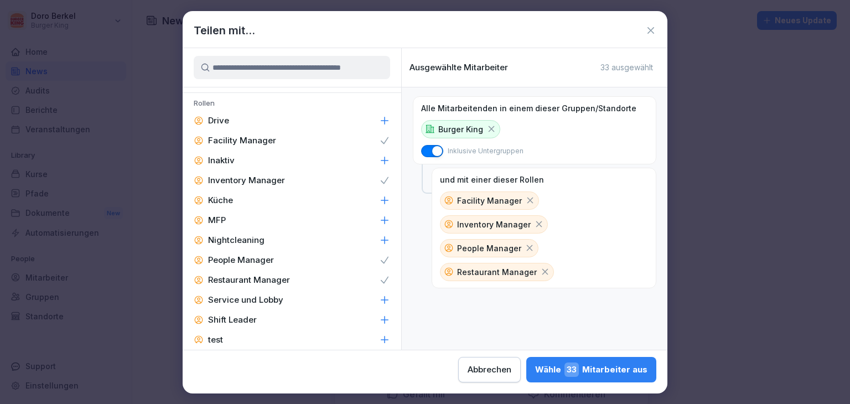 This screenshot has width=850, height=404. I want to click on p: Shift Leader, so click(233, 320).